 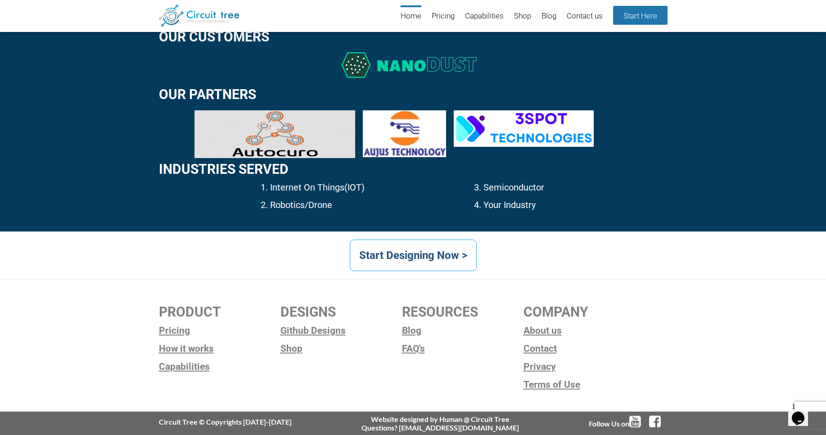 I want to click on h2: COMPANY, so click(x=584, y=311).